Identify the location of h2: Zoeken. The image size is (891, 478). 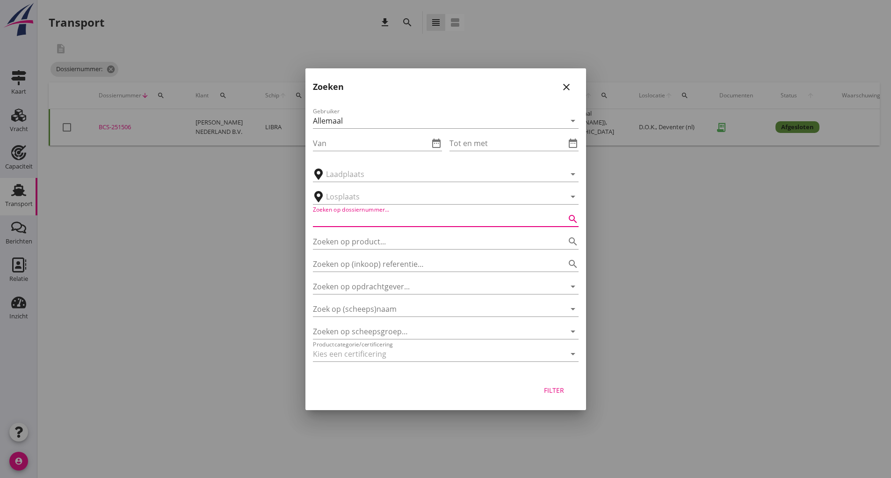
(328, 87).